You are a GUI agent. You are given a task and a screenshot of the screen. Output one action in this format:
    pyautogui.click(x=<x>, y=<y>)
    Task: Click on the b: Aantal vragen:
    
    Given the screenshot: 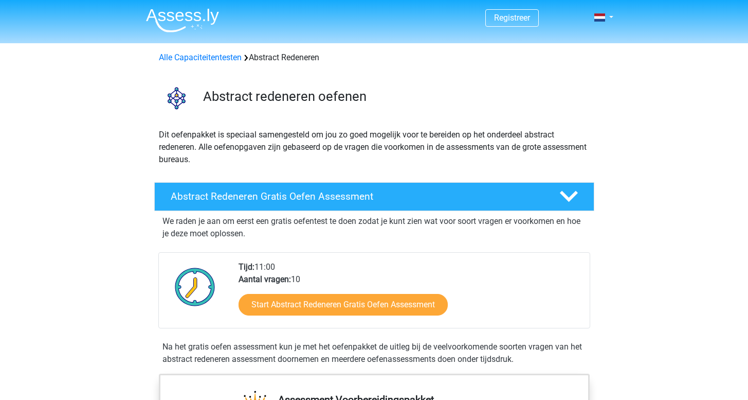 What is the action you would take?
    pyautogui.click(x=265, y=279)
    